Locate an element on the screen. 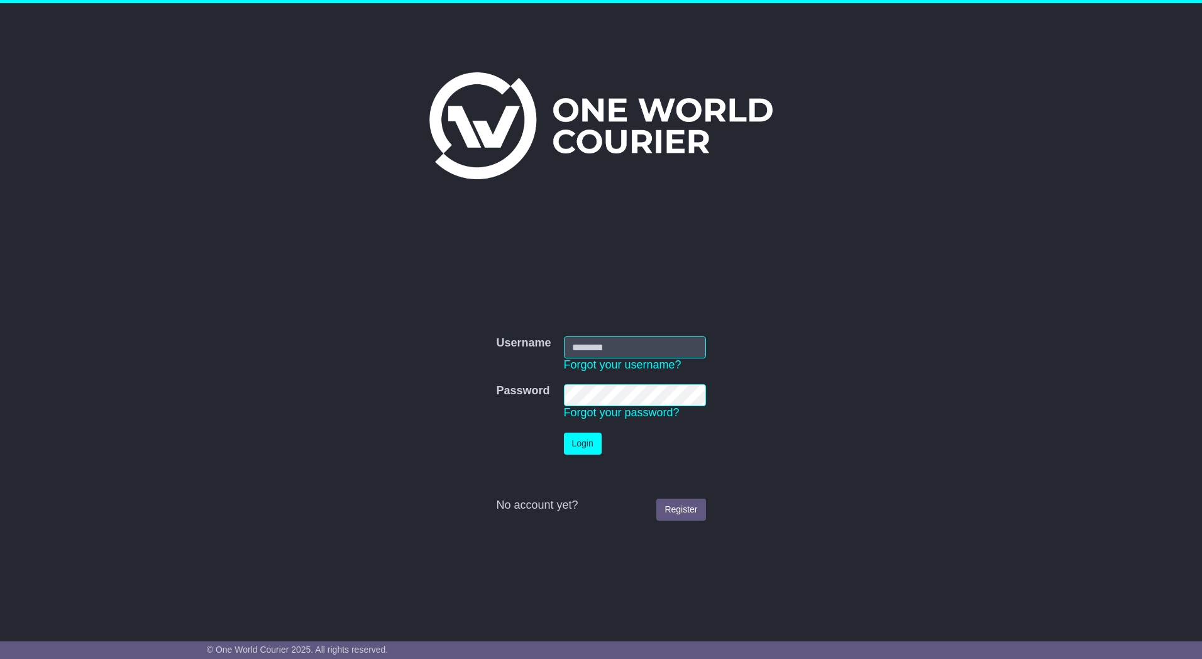 The width and height of the screenshot is (1202, 659). button: Login is located at coordinates (583, 443).